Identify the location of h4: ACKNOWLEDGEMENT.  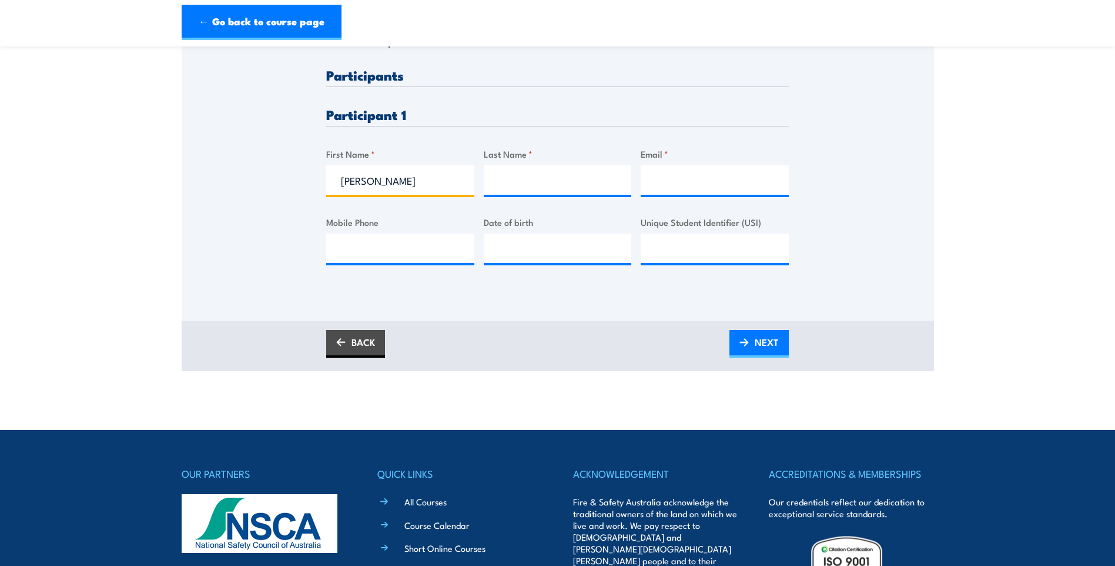
(656, 473).